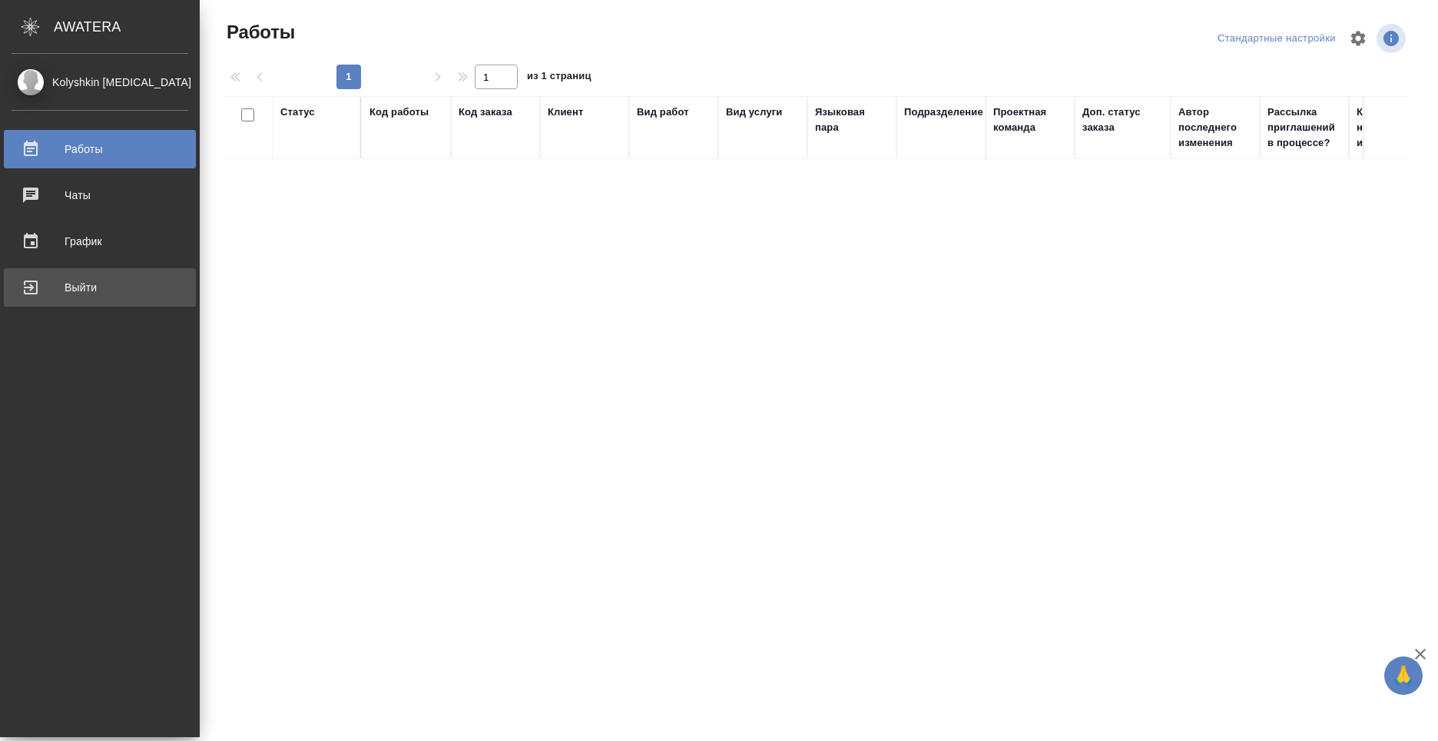 The width and height of the screenshot is (1438, 741). I want to click on div: Вид работ, so click(663, 112).